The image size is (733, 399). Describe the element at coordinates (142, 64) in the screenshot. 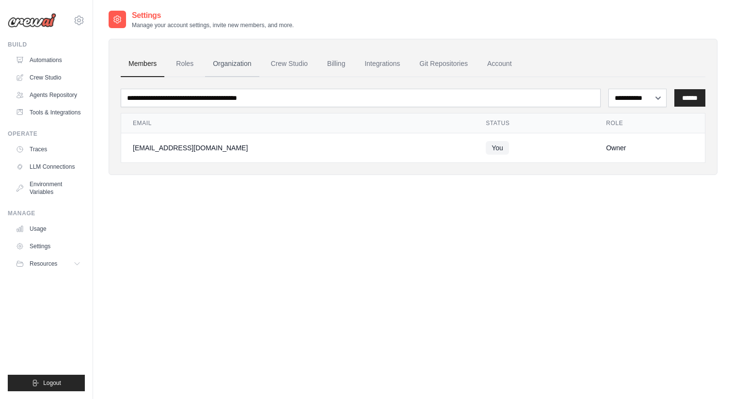

I see `a: Members` at that location.